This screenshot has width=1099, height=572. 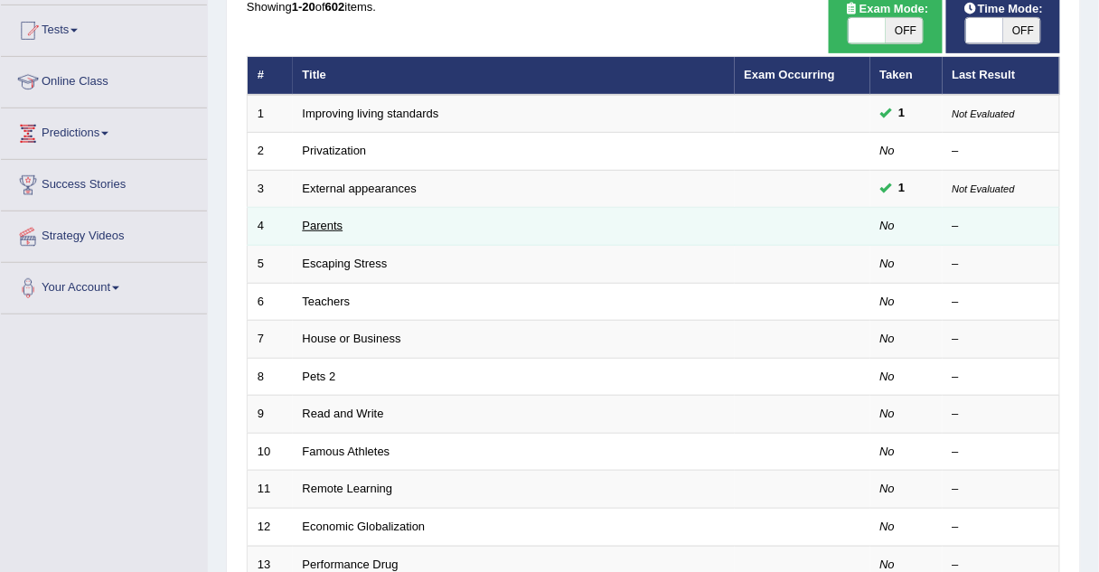 I want to click on a: Strategy Videos, so click(x=104, y=234).